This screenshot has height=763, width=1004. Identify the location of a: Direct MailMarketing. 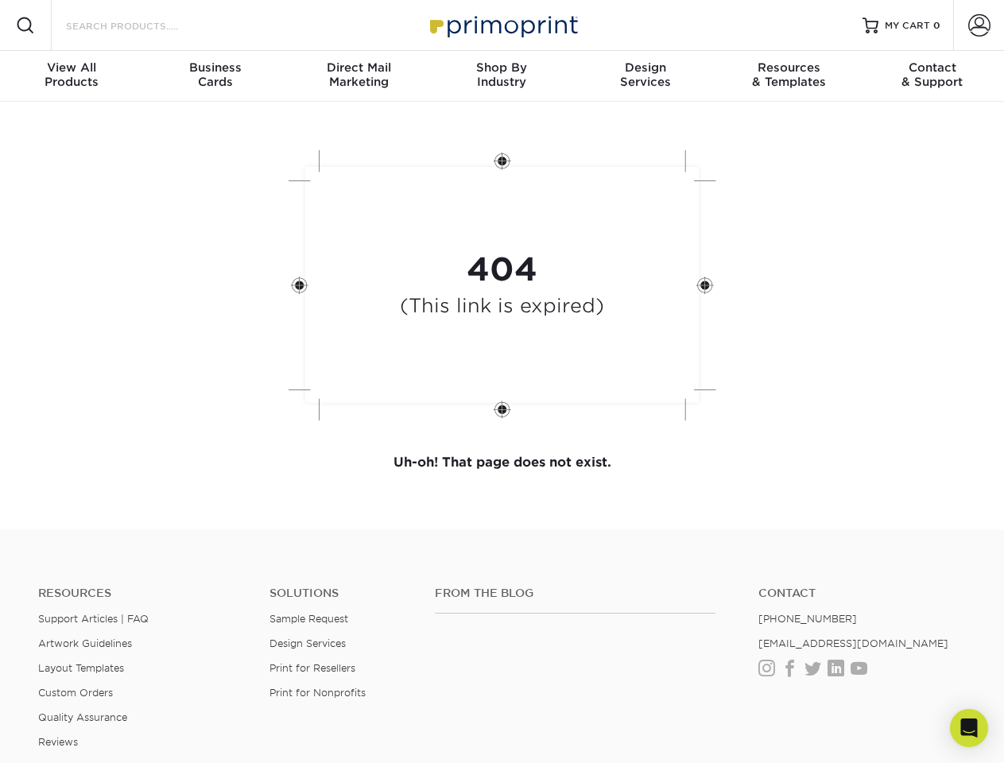
(358, 76).